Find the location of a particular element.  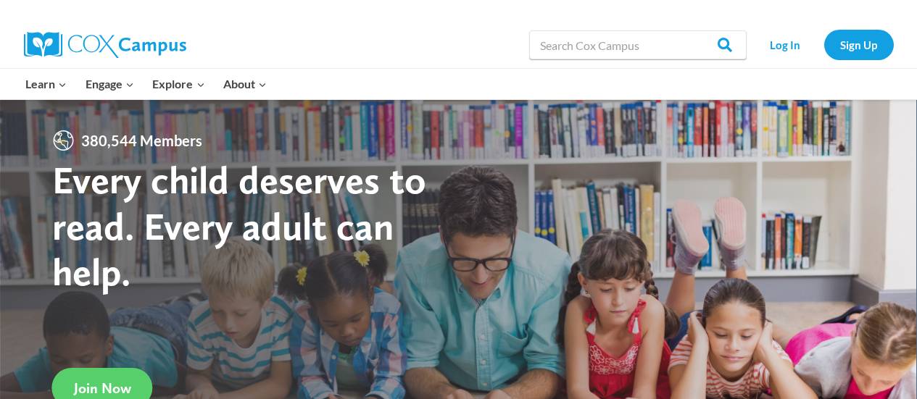

nav: Secondary Navigation is located at coordinates (824, 44).